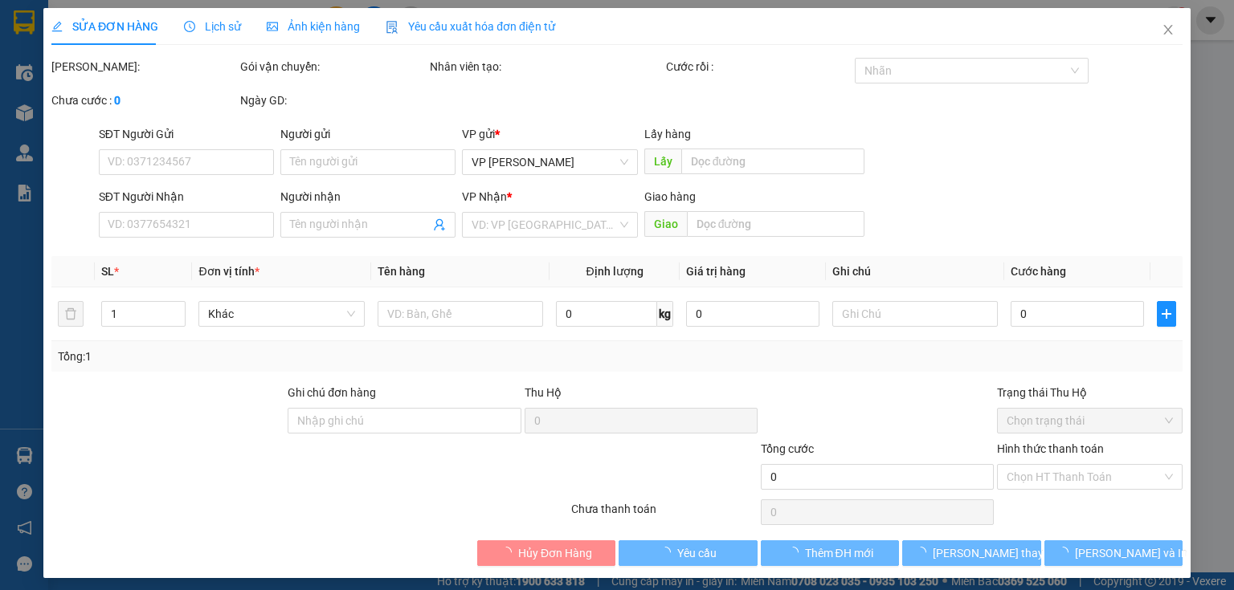 The image size is (1234, 590). Describe the element at coordinates (333, 67) in the screenshot. I see `div: Gói vận chuyển:` at that location.